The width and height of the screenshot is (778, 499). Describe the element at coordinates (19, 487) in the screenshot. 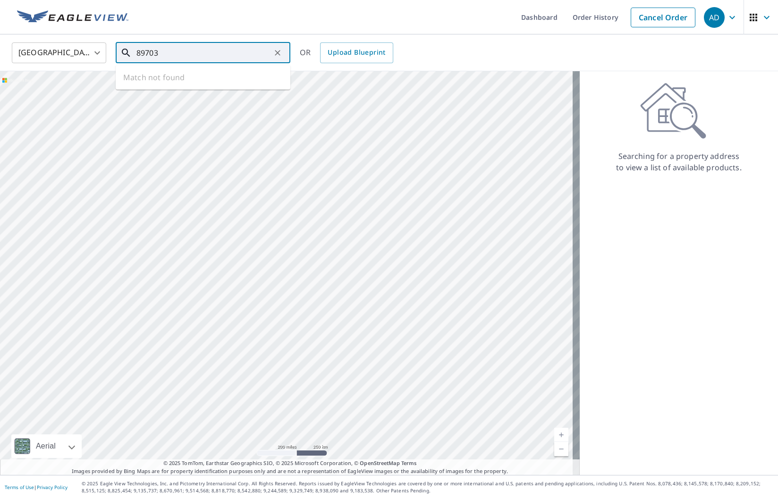

I see `a: Terms of Use` at that location.